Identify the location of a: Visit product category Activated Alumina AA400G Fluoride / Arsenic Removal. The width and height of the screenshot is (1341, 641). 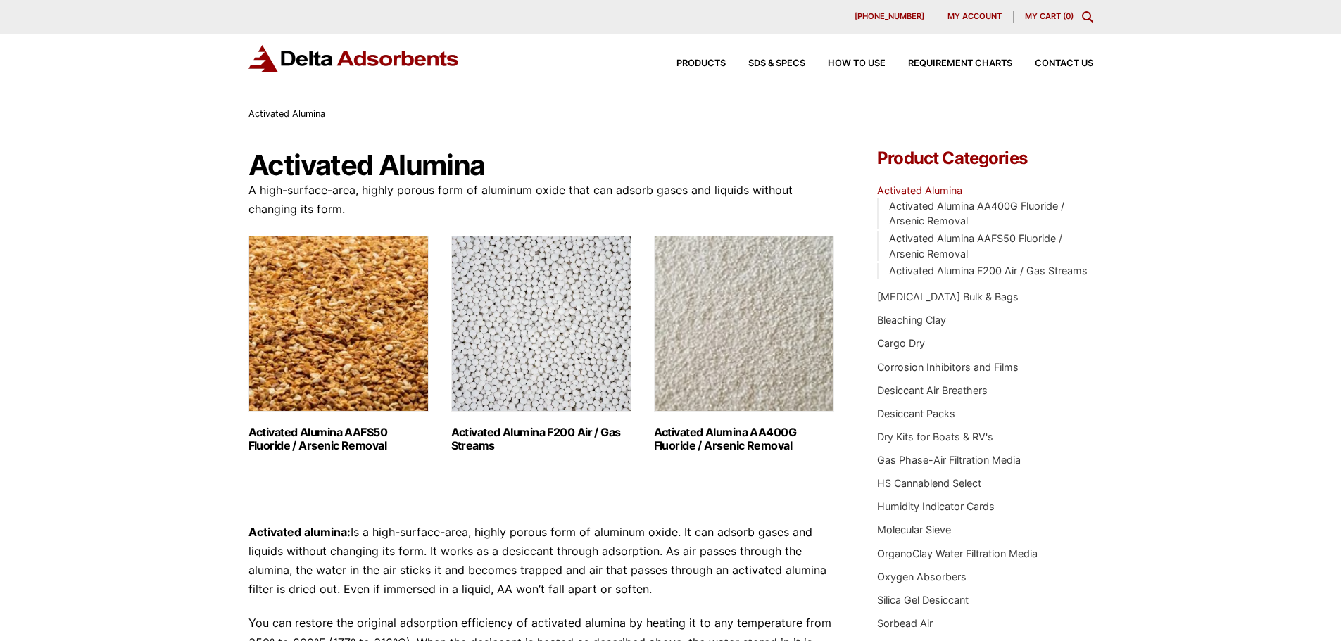
(744, 344).